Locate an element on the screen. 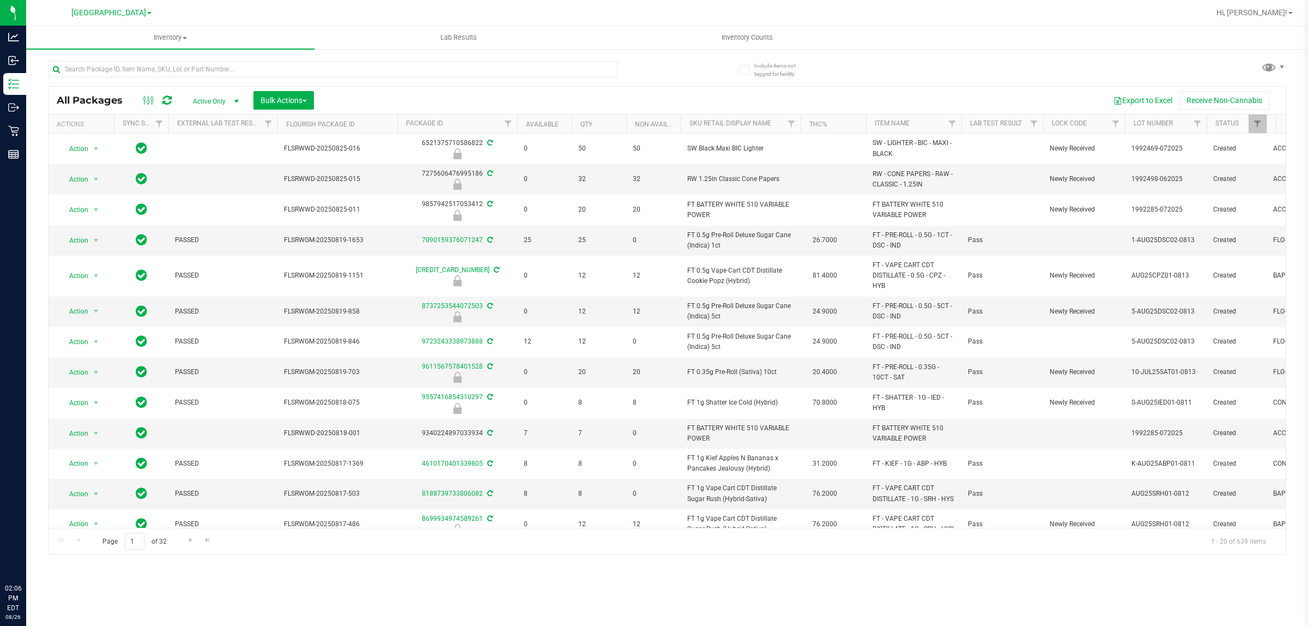 The width and height of the screenshot is (1308, 626). span: Lab Results is located at coordinates (458, 38).